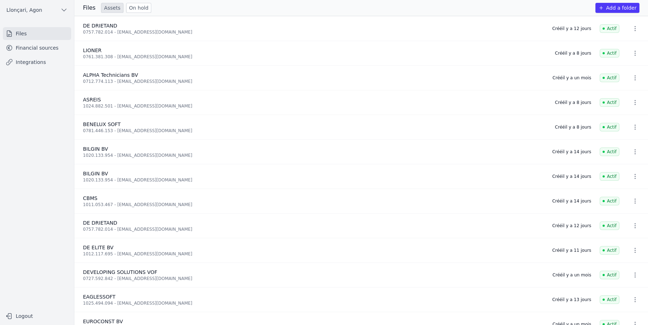 This screenshot has width=648, height=325. What do you see at coordinates (120, 272) in the screenshot?
I see `span: DEVELOPING SOLUTIONS VOF` at bounding box center [120, 272].